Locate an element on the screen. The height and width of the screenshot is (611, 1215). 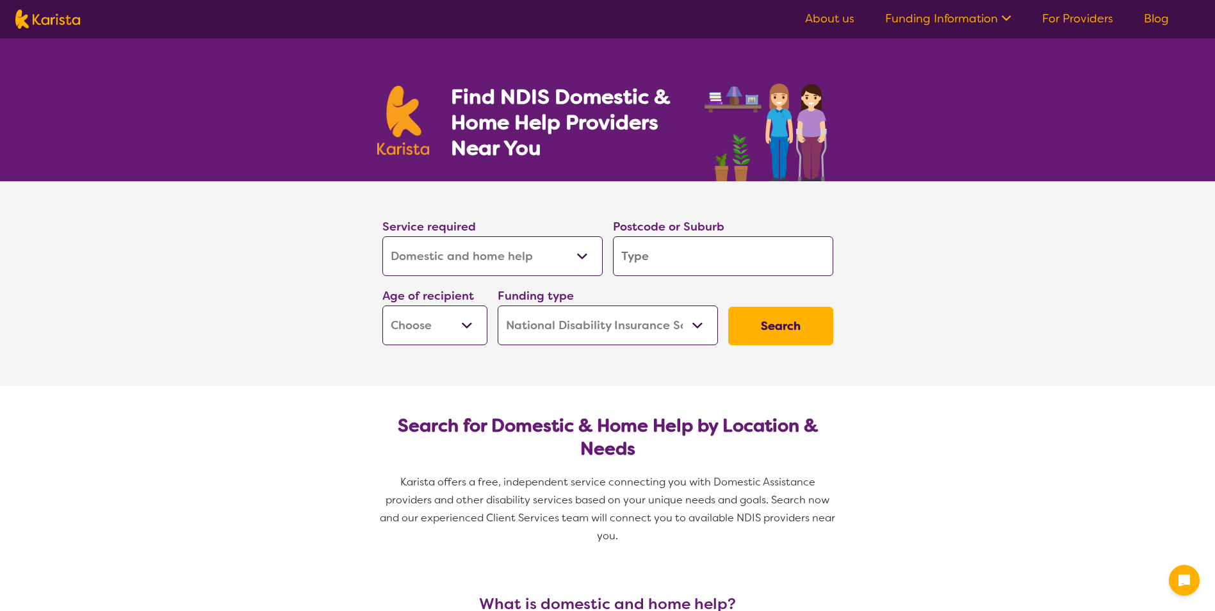
h2: Search for Domestic & Home Help by Location & Needs is located at coordinates (608, 437).